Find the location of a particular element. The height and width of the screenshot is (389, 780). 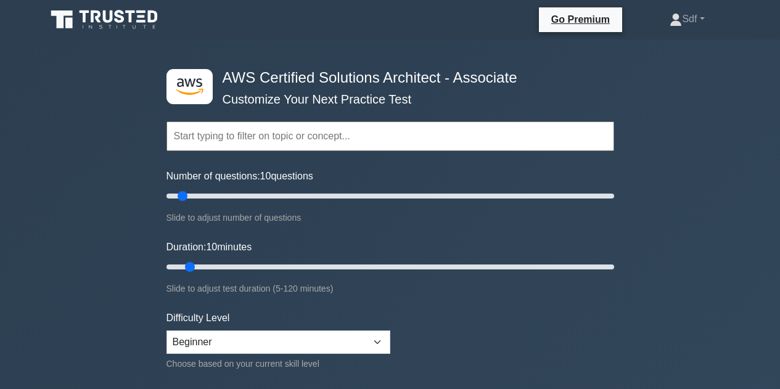

h4: AWS Certified Solutions Architect - Associate is located at coordinates (385, 78).